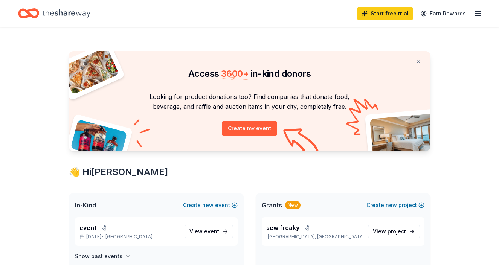 This screenshot has width=499, height=265. What do you see at coordinates (272, 205) in the screenshot?
I see `span: Grants` at bounding box center [272, 205].